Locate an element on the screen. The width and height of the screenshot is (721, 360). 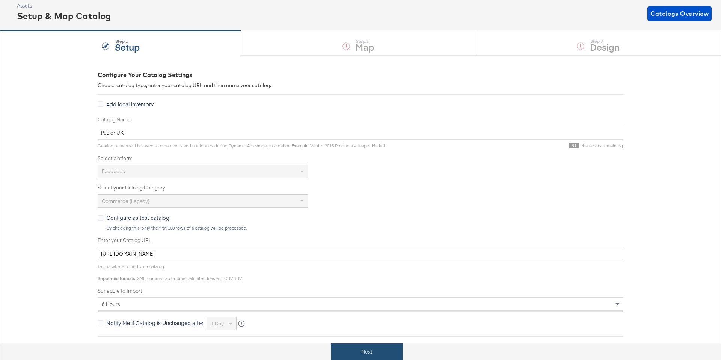
span: 1 day is located at coordinates (217, 323).